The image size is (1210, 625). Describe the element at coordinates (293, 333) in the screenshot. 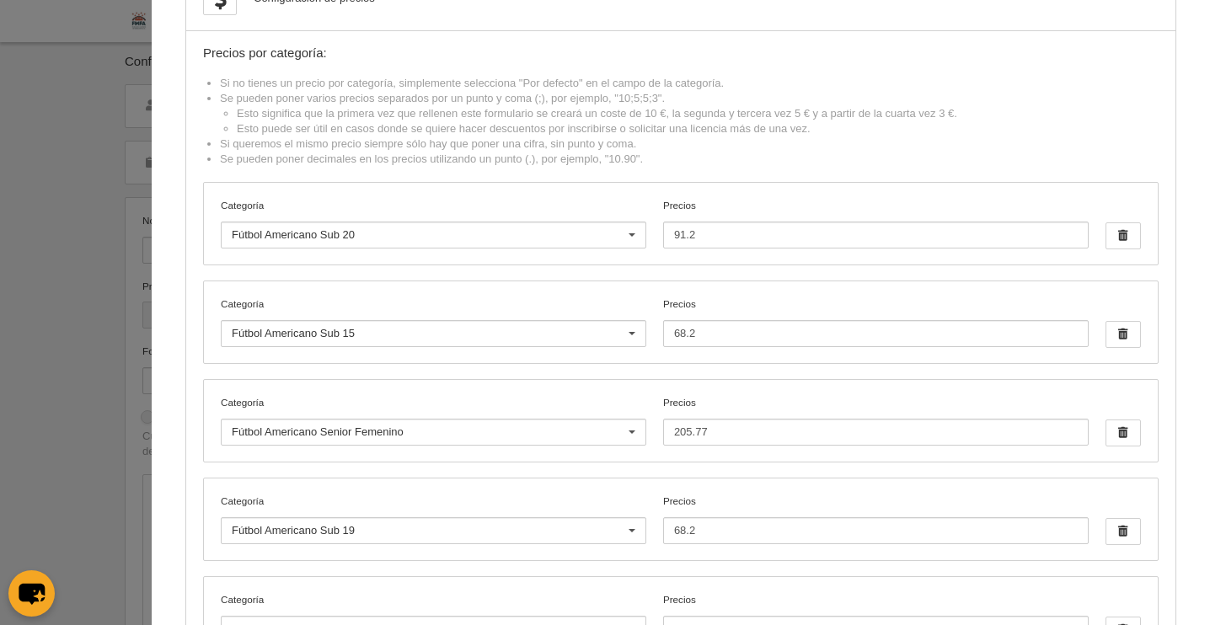

I see `span: Fútbol Americano Sub 15` at that location.